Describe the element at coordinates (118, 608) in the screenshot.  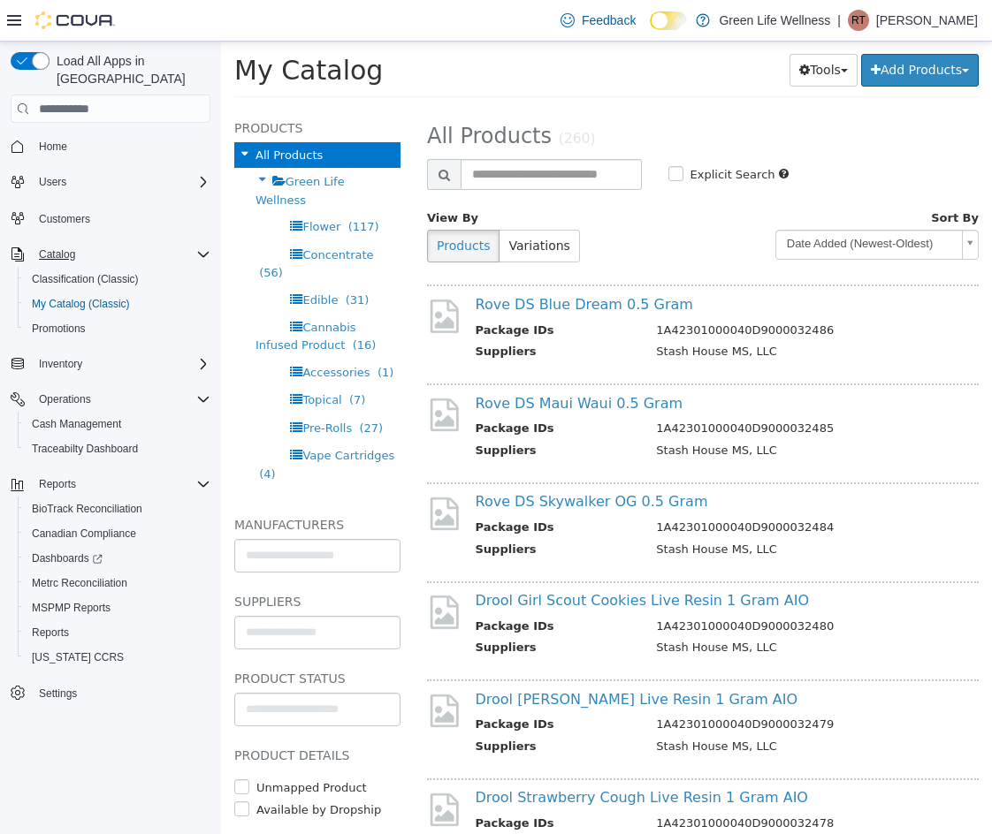
I see `button: MSPMP Reports` at that location.